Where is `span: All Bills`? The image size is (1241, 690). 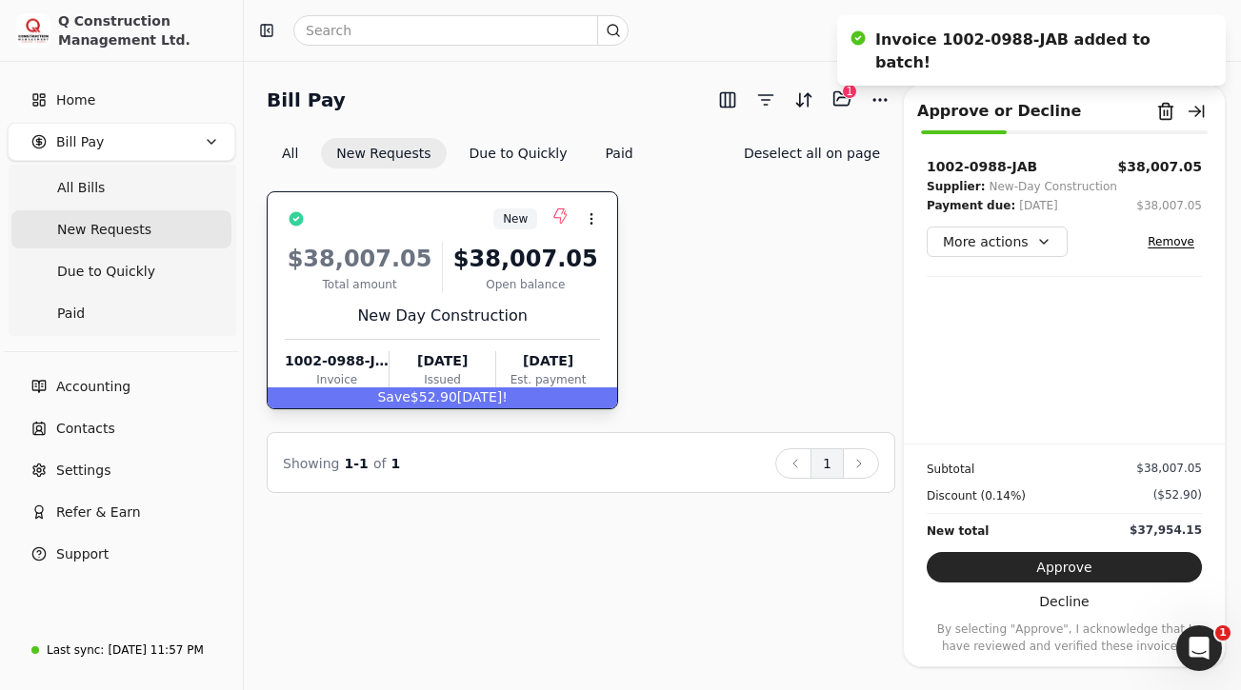 span: All Bills is located at coordinates (81, 188).